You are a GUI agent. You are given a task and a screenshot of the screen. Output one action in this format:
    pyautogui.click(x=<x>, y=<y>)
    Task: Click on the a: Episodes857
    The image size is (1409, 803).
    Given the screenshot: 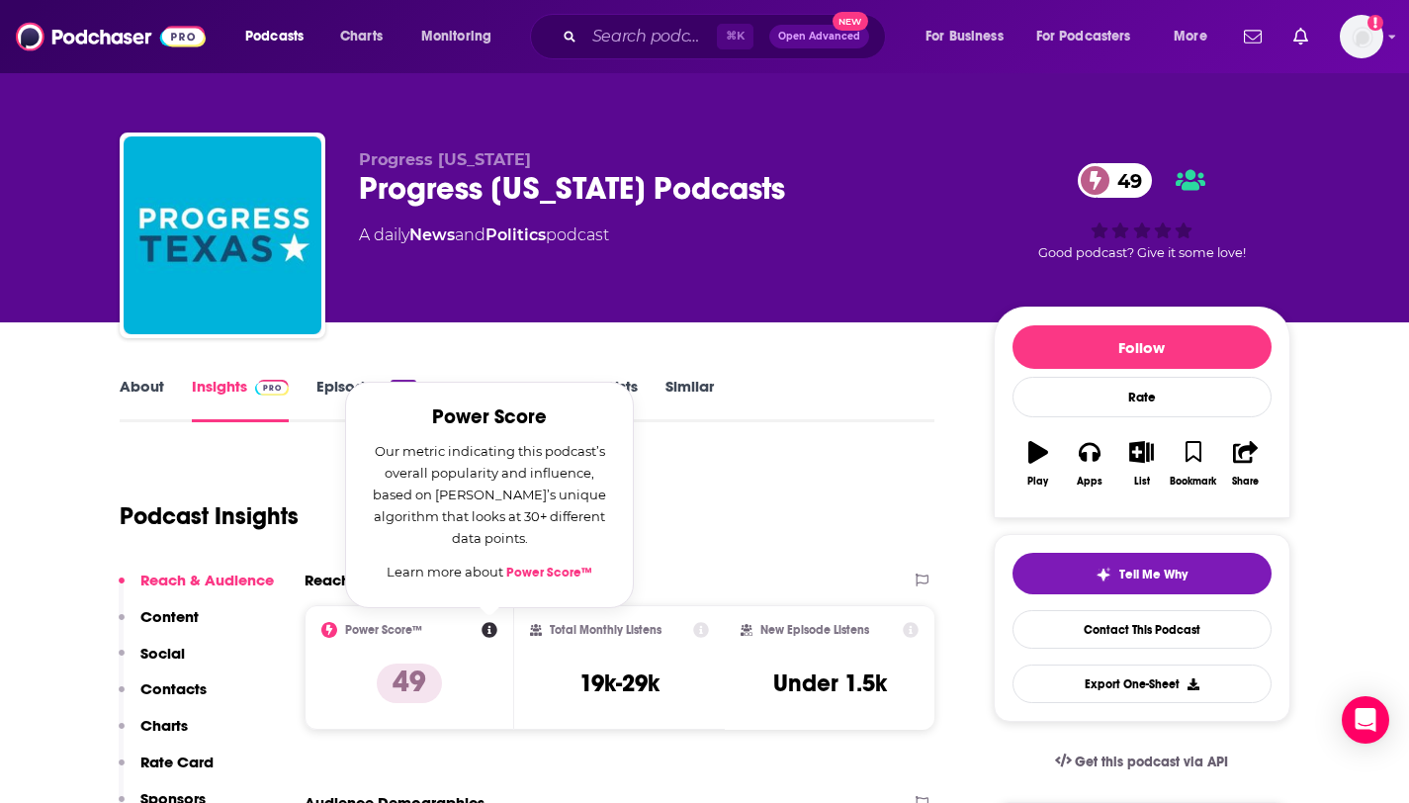 What is the action you would take?
    pyautogui.click(x=366, y=399)
    